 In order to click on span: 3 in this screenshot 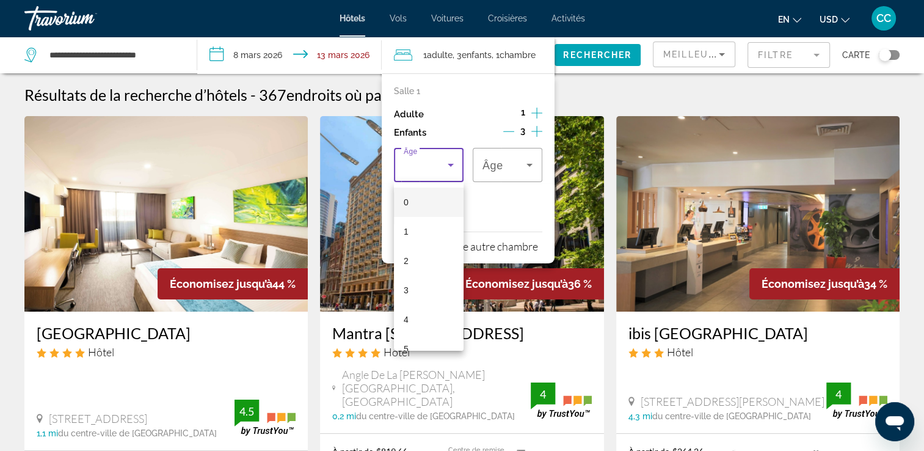, I will do `click(406, 290)`.